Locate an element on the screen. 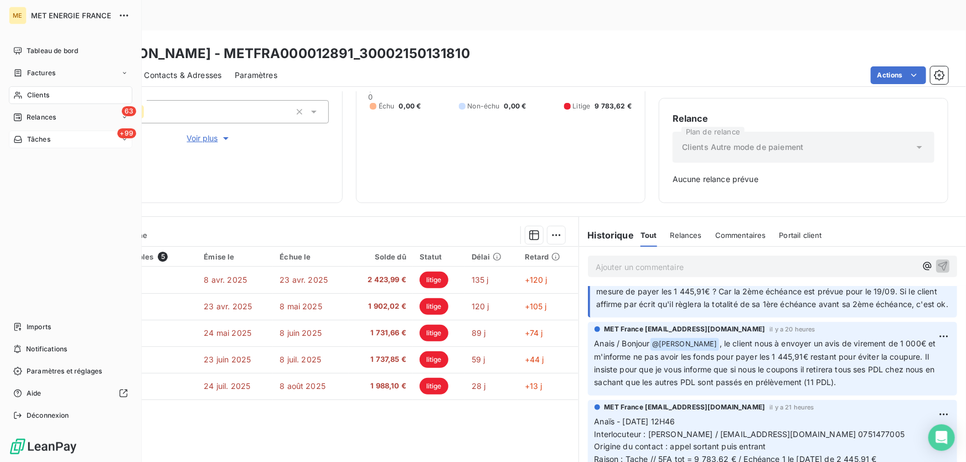  span: Imports is located at coordinates (39, 327).